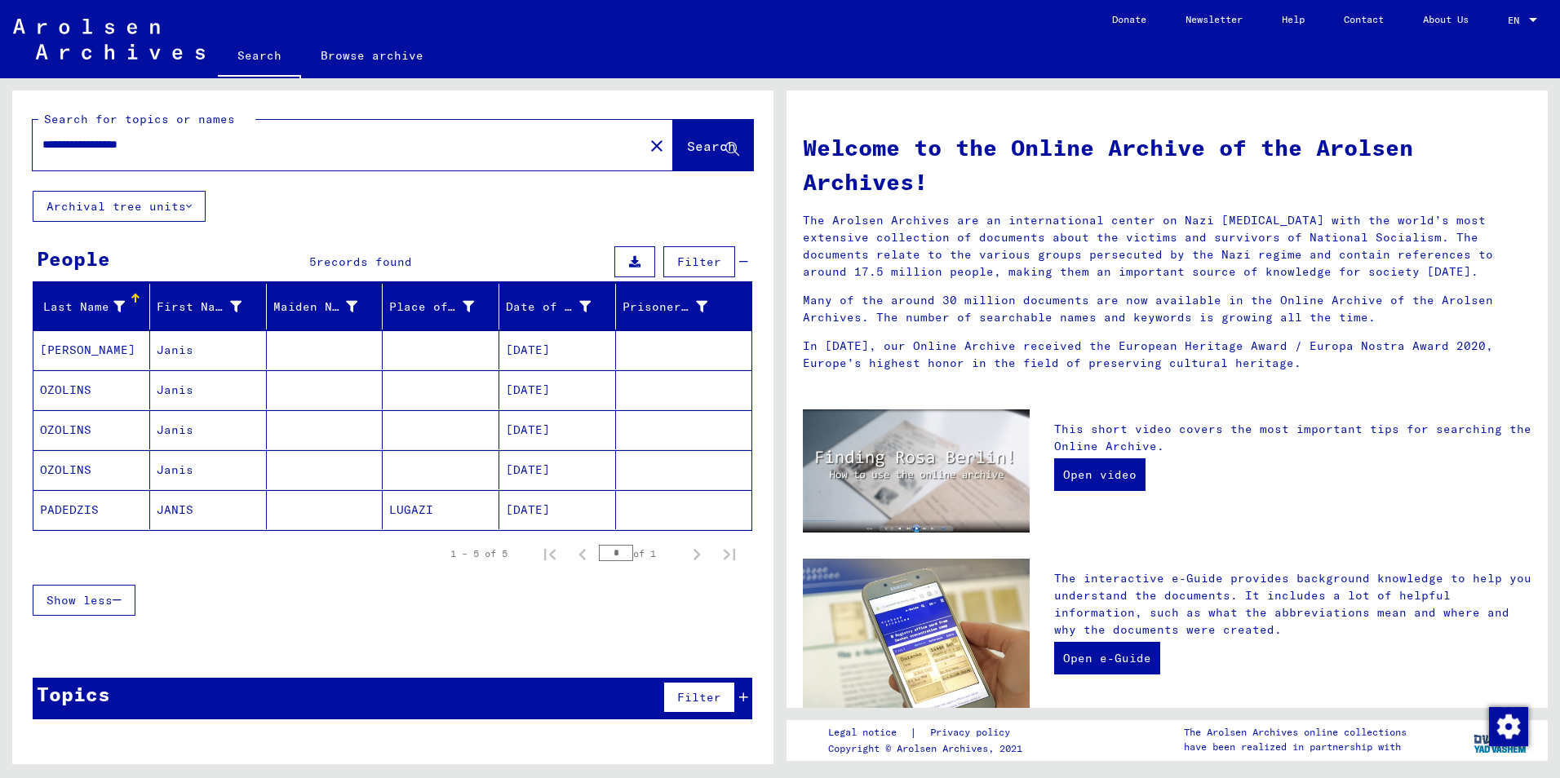  What do you see at coordinates (479, 554) in the screenshot?
I see `div: 1 – 5 of 5` at bounding box center [479, 554].